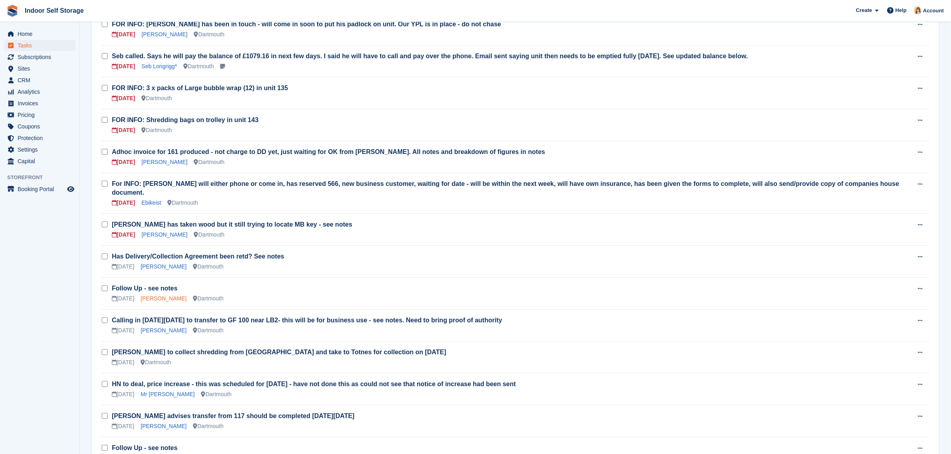  Describe the element at coordinates (42, 150) in the screenshot. I see `span: Settings` at that location.